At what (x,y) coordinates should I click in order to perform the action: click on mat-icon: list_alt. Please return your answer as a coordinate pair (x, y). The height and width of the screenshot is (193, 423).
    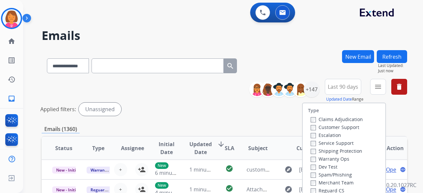
    Looking at the image, I should click on (12, 60).